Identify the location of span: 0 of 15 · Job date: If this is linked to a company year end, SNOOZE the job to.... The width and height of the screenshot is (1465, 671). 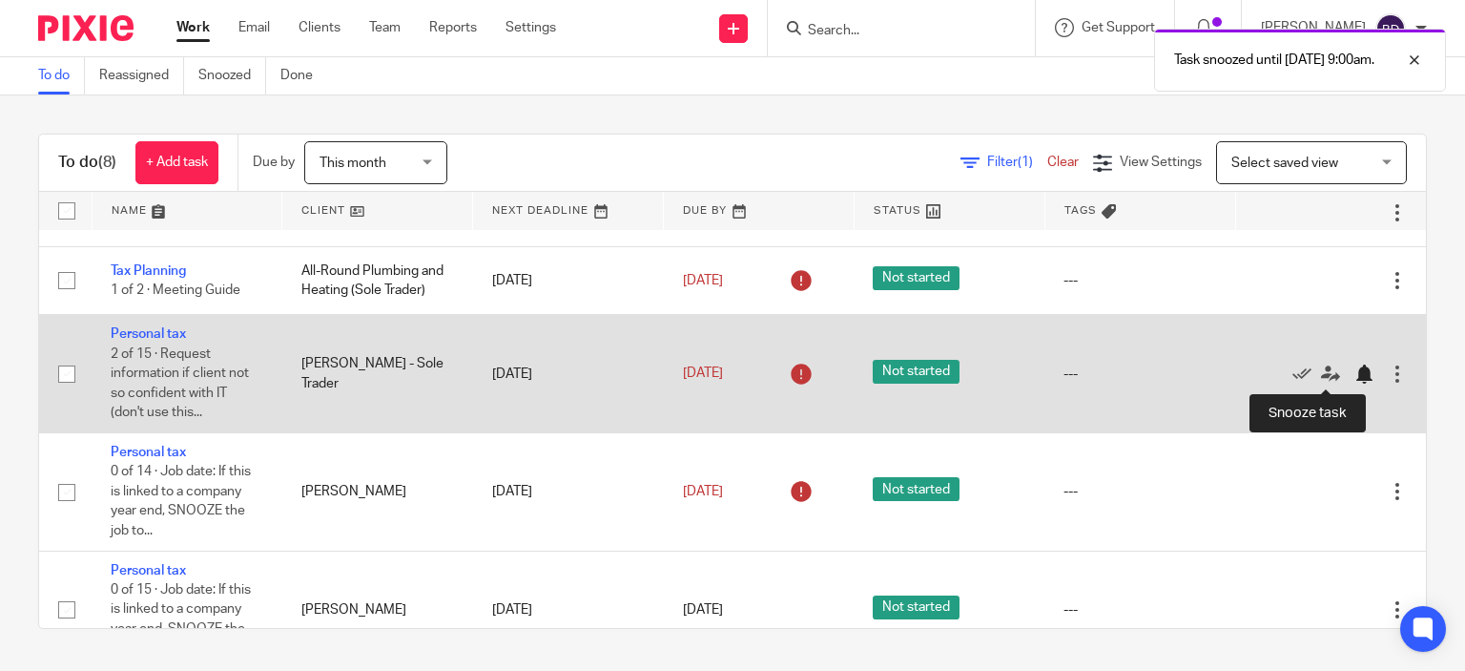
(180, 619).